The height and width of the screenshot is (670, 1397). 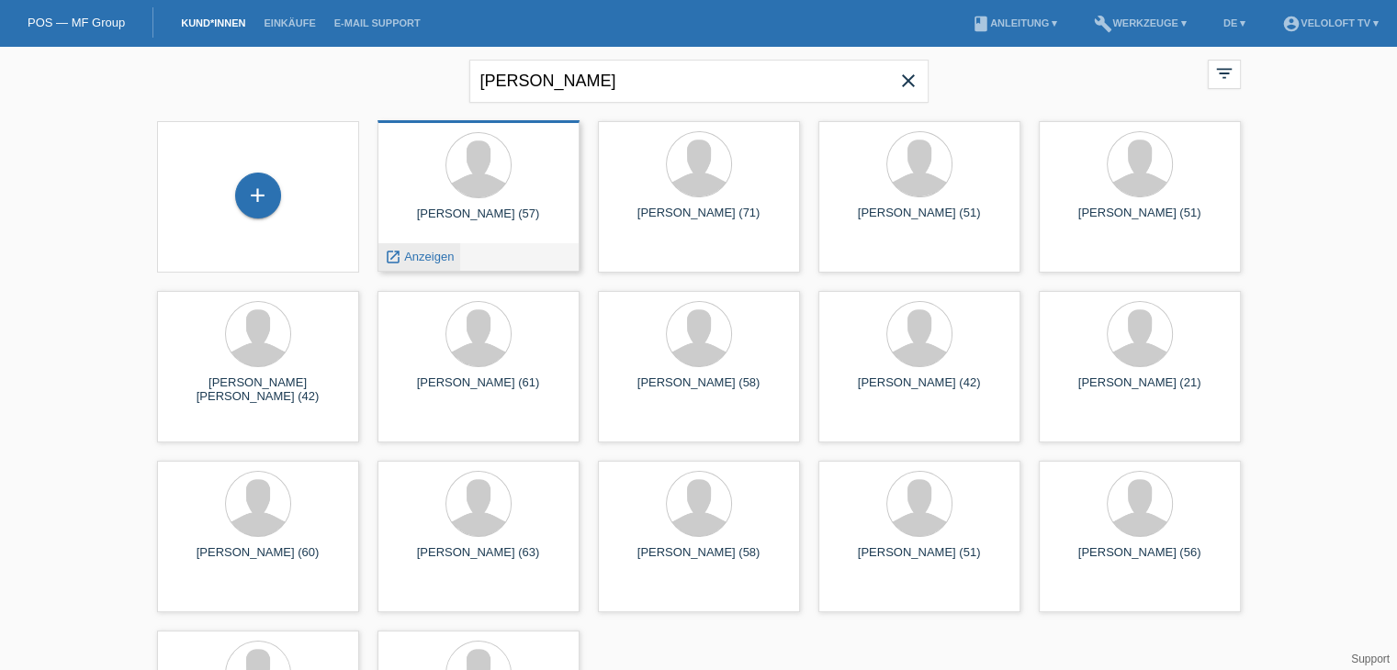 I want to click on a: Kund*innen, so click(x=213, y=23).